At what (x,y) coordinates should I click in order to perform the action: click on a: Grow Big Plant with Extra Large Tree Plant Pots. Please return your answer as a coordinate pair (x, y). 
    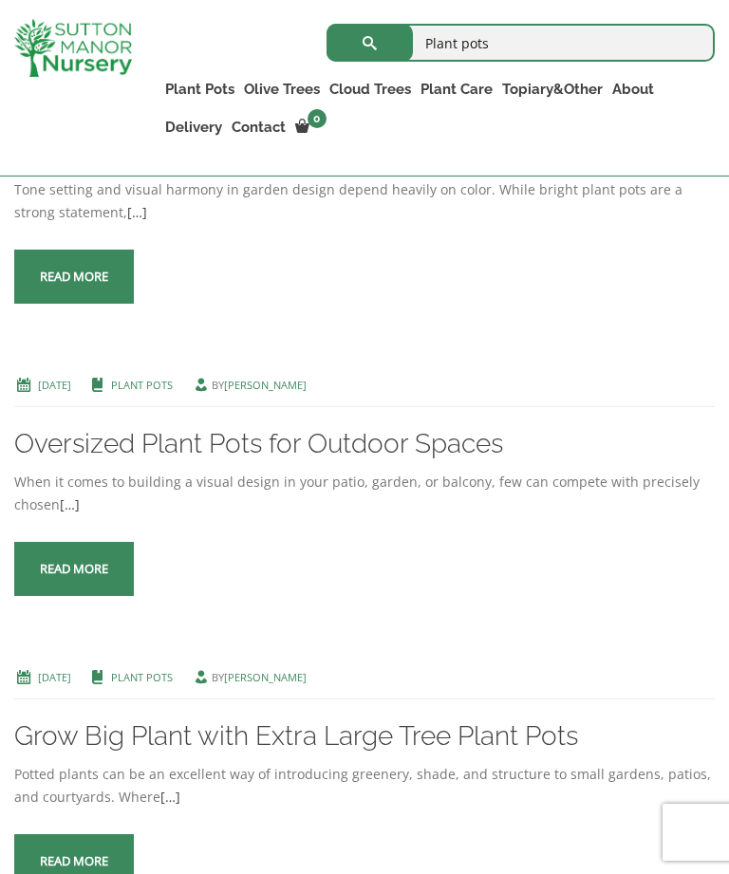
    Looking at the image, I should click on (296, 735).